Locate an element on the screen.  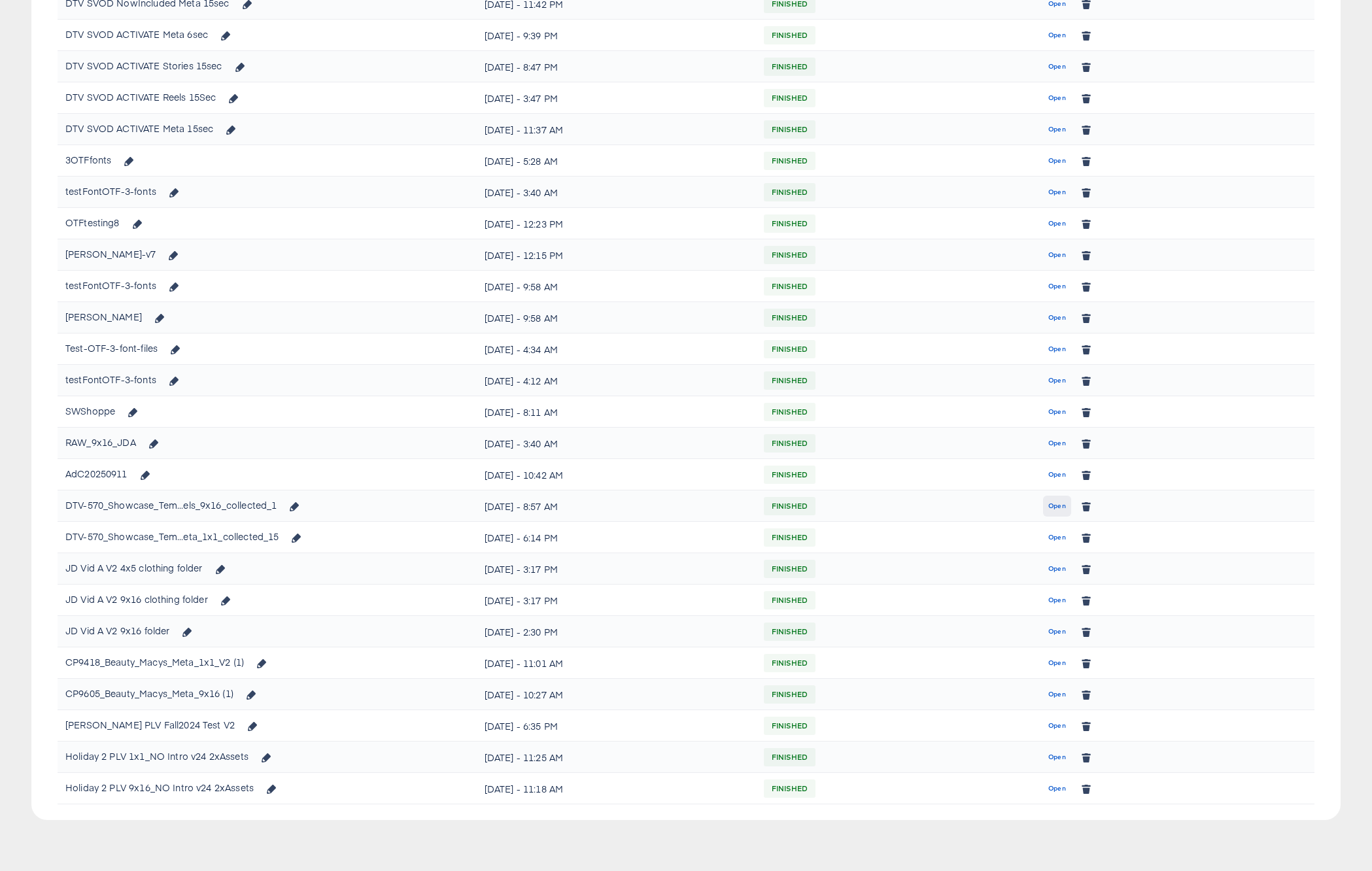
div: DTV-570_Showcase_Tem...els_9x16_collected_1 is located at coordinates (171, 505).